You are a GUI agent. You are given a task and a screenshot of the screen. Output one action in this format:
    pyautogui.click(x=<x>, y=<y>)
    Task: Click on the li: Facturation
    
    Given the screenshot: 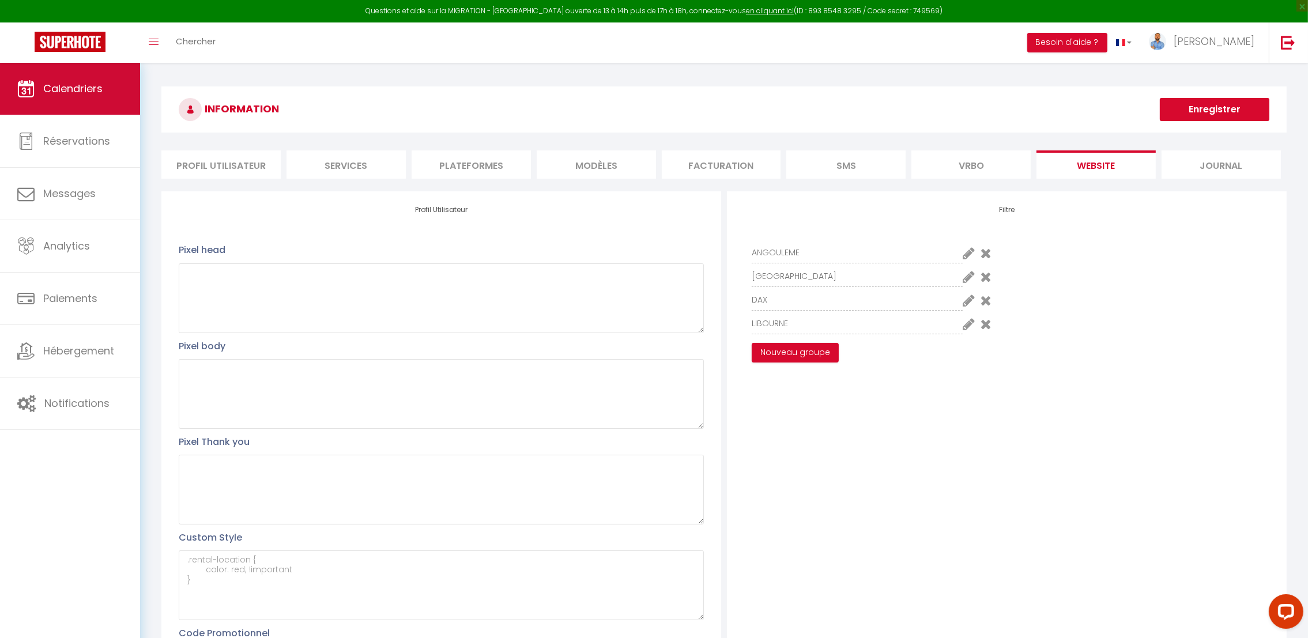 What is the action you would take?
    pyautogui.click(x=721, y=164)
    